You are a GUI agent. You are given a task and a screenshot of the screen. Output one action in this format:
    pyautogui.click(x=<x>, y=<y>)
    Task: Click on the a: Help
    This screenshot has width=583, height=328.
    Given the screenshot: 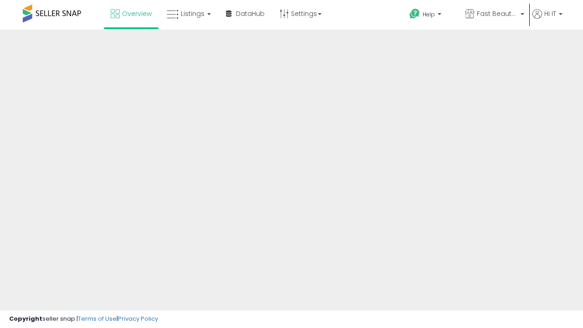 What is the action you would take?
    pyautogui.click(x=429, y=15)
    